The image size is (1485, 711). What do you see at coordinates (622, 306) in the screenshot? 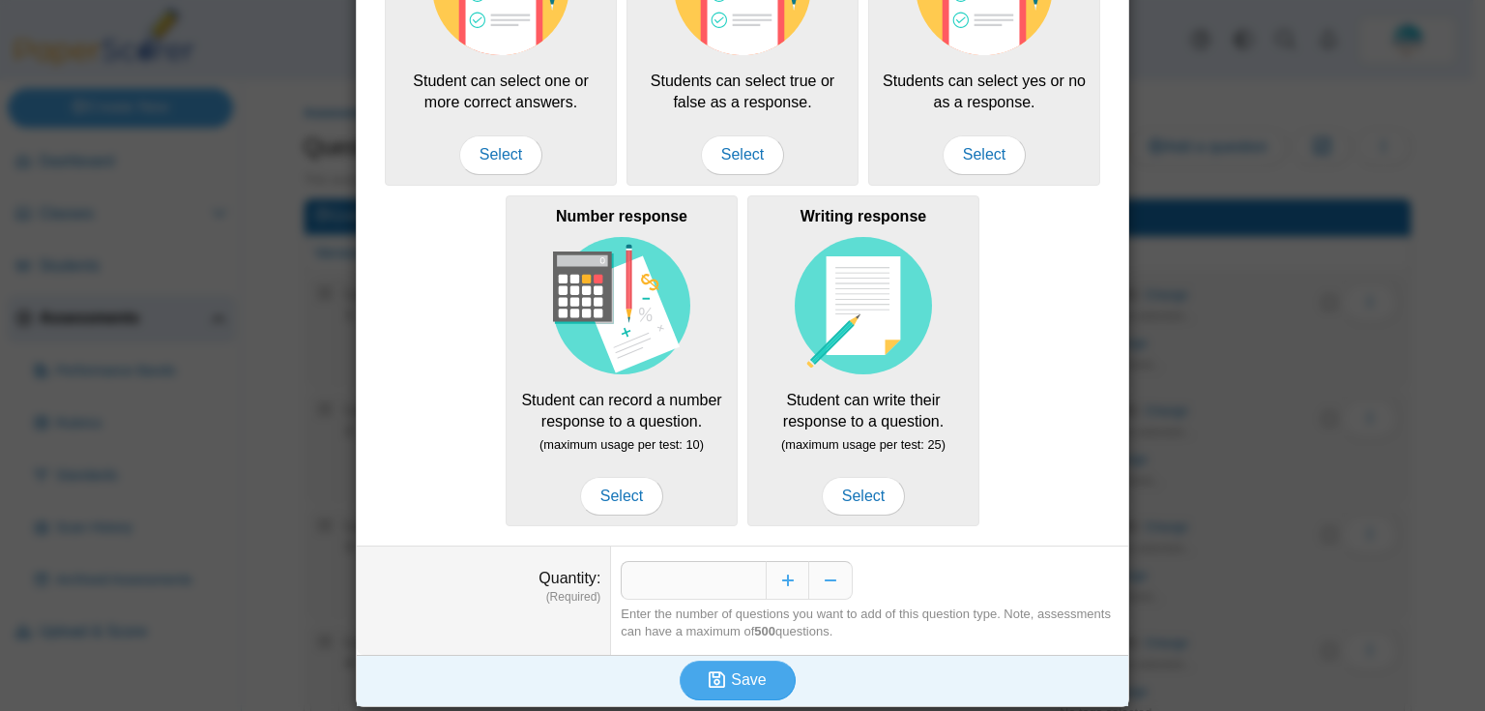
I see `img: item-type-number-response.svg` at bounding box center [622, 306].